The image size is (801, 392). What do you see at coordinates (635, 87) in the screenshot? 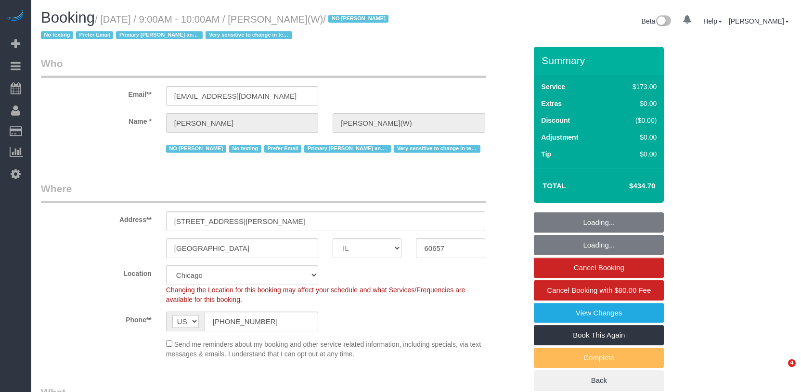
I see `div: $173.00` at bounding box center [635, 87].